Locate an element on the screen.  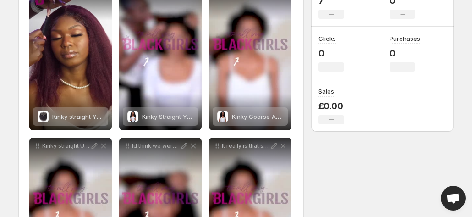
span: Kinky Coarse Afro U/V-Part Wig is located at coordinates (277, 116).